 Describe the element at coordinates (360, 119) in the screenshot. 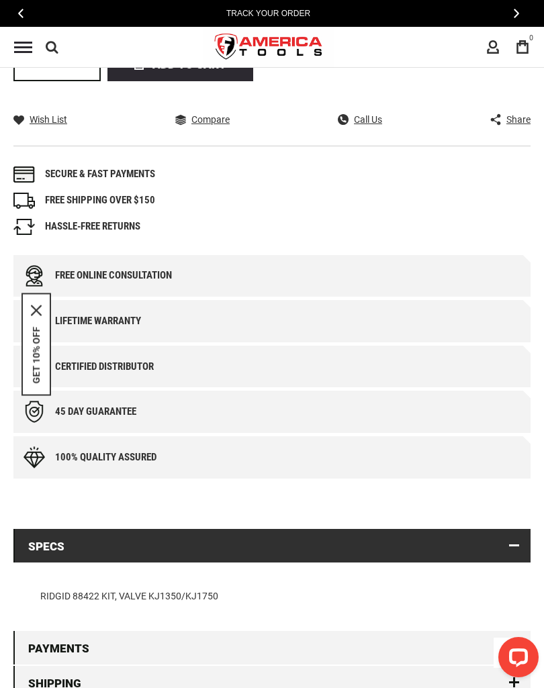

I see `a: Call Us` at that location.